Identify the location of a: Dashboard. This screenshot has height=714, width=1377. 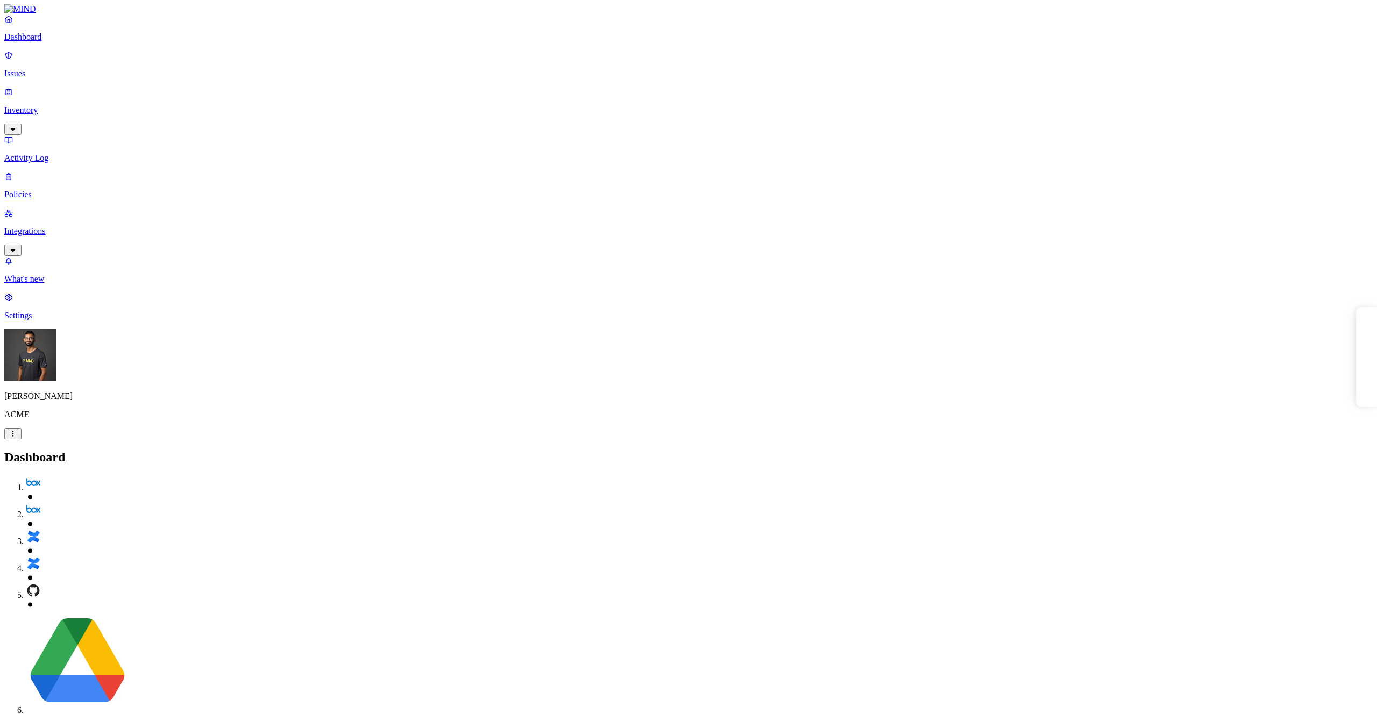
(688, 28).